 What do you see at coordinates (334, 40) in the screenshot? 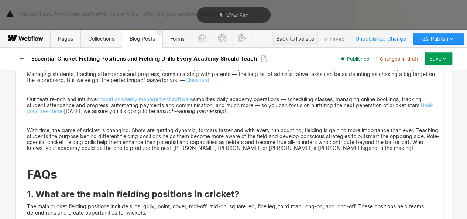
I see `span: Saved` at bounding box center [334, 40].